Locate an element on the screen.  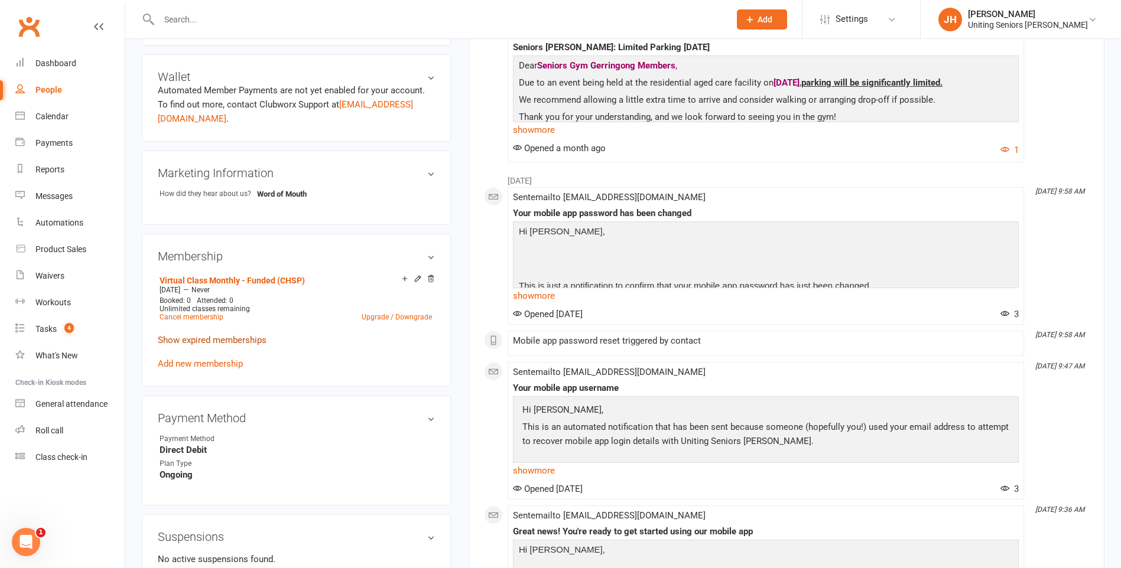
div: What's New is located at coordinates (57, 356).